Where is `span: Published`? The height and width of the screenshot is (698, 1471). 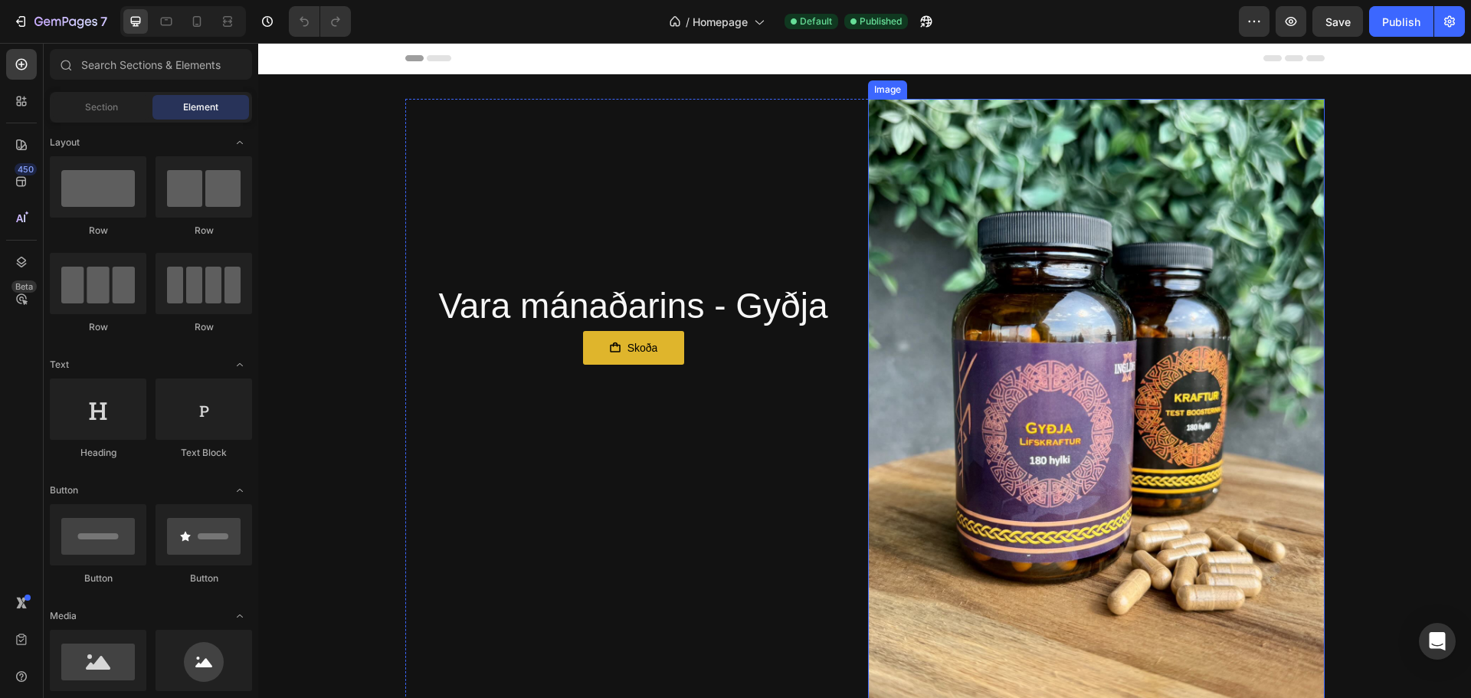
span: Published is located at coordinates (881, 21).